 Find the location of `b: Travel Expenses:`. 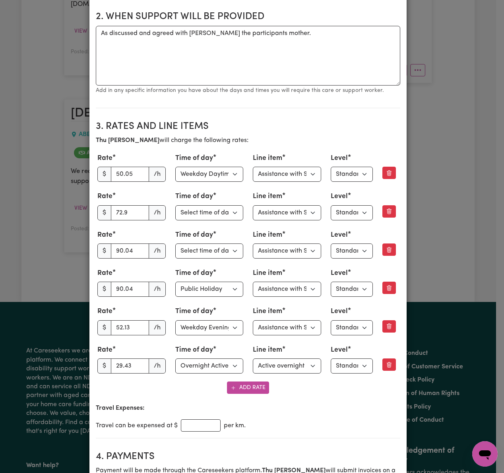

b: Travel Expenses: is located at coordinates (120, 408).